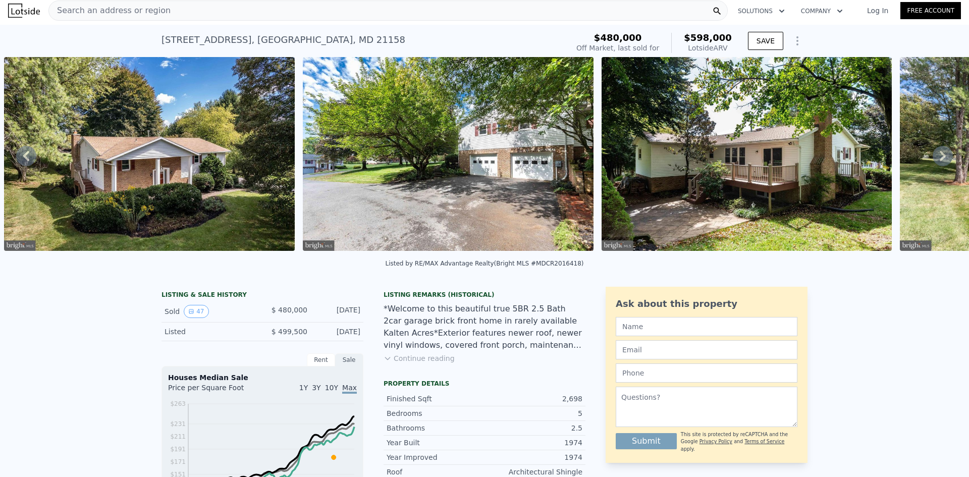  What do you see at coordinates (534, 399) in the screenshot?
I see `div: 2,698` at bounding box center [534, 399].